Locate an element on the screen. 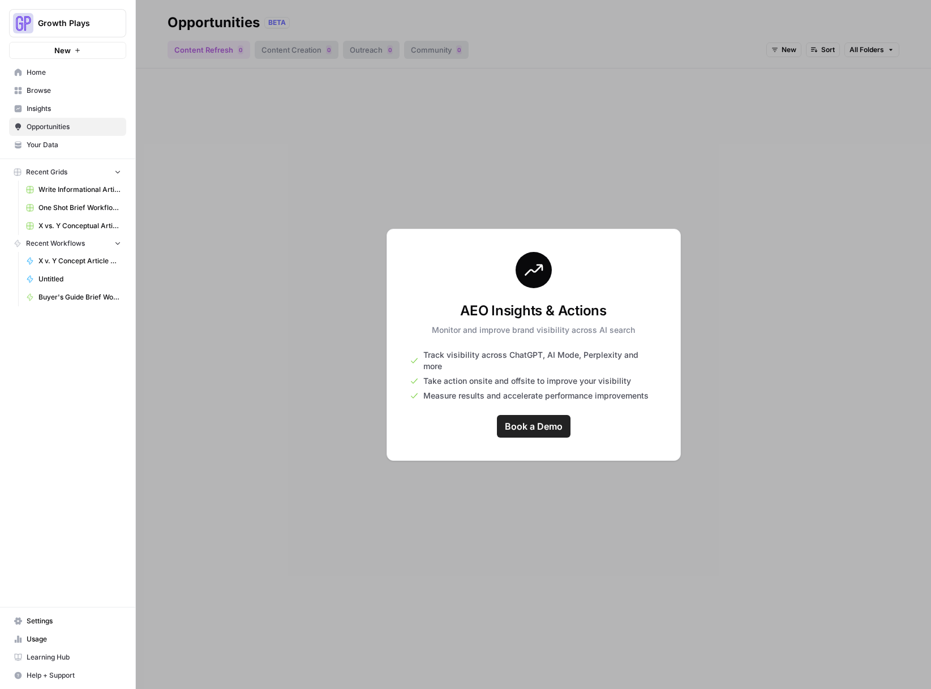 The image size is (931, 689). span: Recent Grids is located at coordinates (46, 172).